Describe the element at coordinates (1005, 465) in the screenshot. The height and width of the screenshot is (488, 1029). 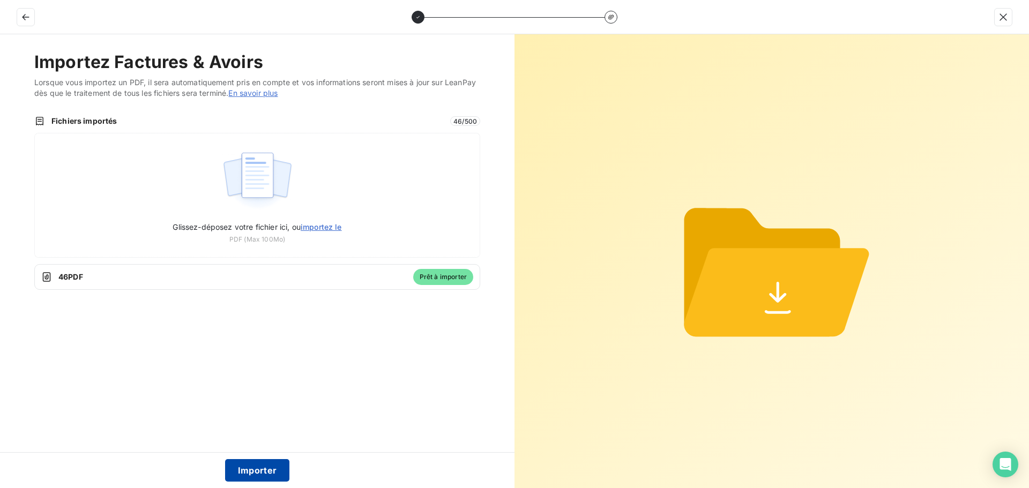
I see `div: Open Intercom Messenger` at that location.